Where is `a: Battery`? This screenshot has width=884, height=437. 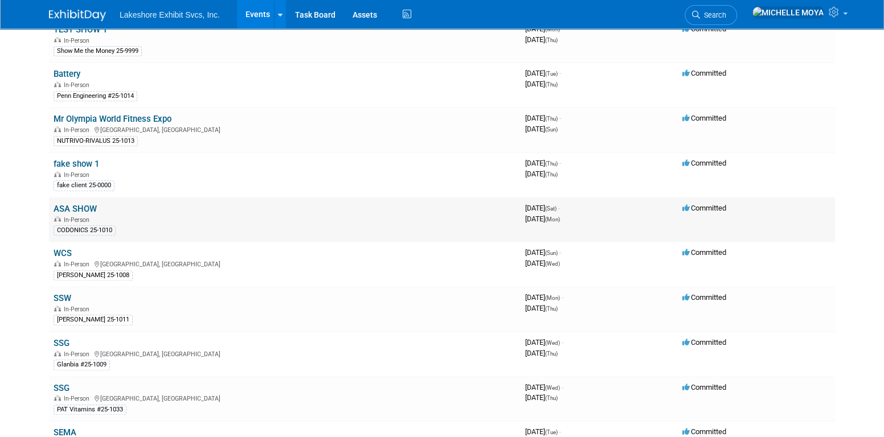
a: Battery is located at coordinates (67, 74).